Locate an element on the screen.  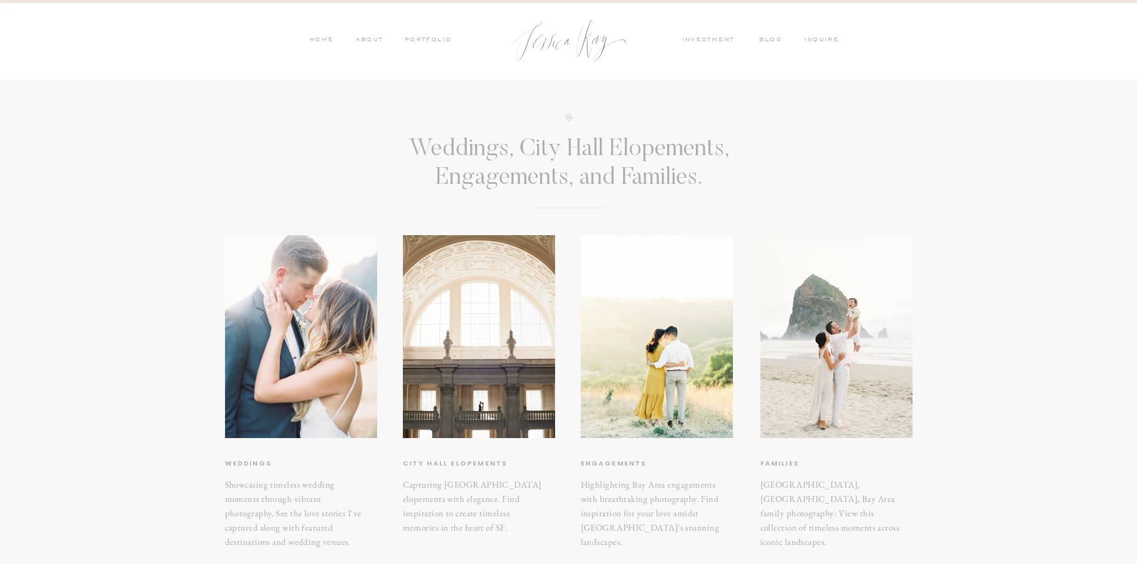
nav: HOME is located at coordinates (322, 41).